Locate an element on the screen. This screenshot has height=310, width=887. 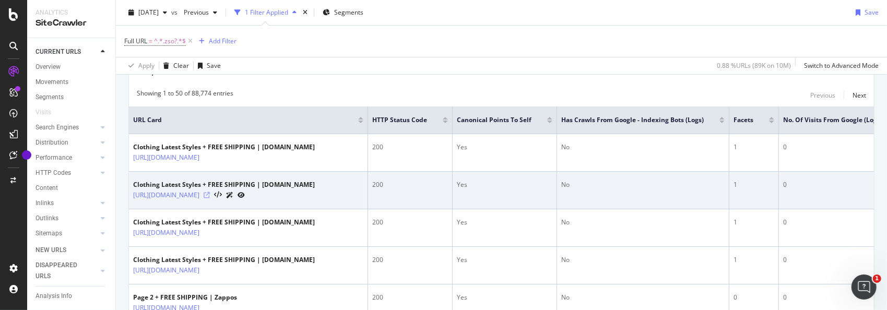
div: Apply is located at coordinates (146, 65).